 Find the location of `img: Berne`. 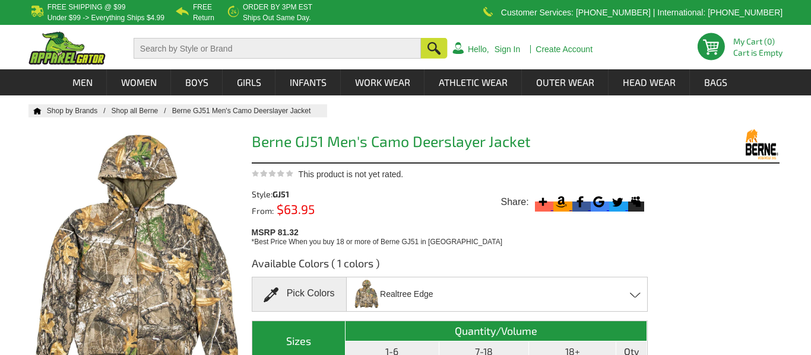

img: Berne is located at coordinates (735, 144).